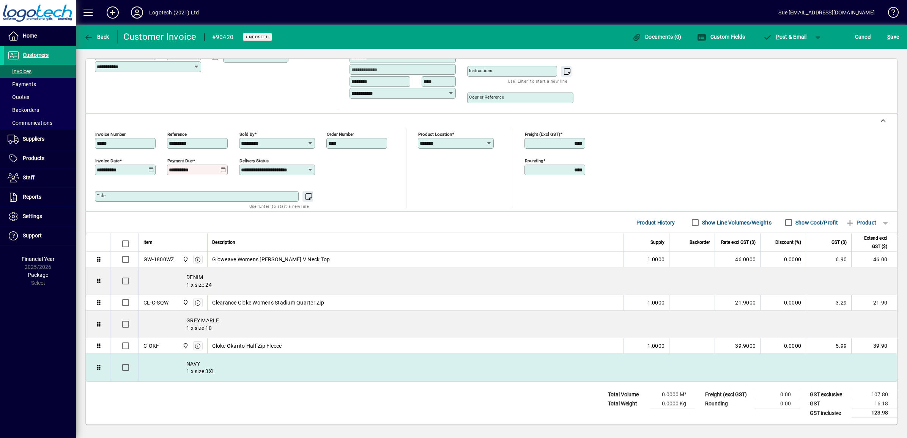  What do you see at coordinates (829, 404) in the screenshot?
I see `td: GST` at bounding box center [829, 404].